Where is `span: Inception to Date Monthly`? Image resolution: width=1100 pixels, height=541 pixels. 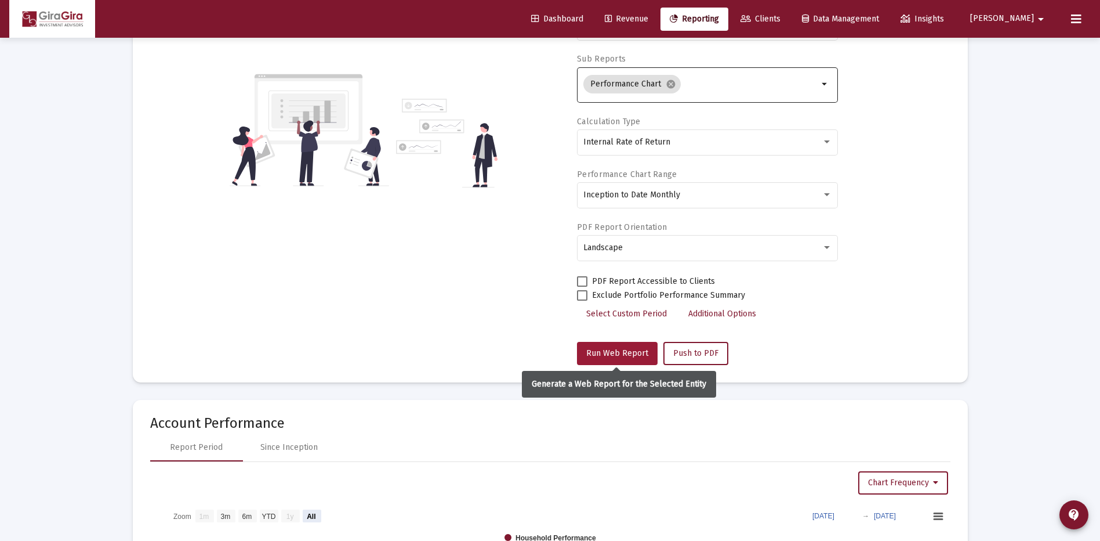
span: Inception to Date Monthly is located at coordinates (632, 194).